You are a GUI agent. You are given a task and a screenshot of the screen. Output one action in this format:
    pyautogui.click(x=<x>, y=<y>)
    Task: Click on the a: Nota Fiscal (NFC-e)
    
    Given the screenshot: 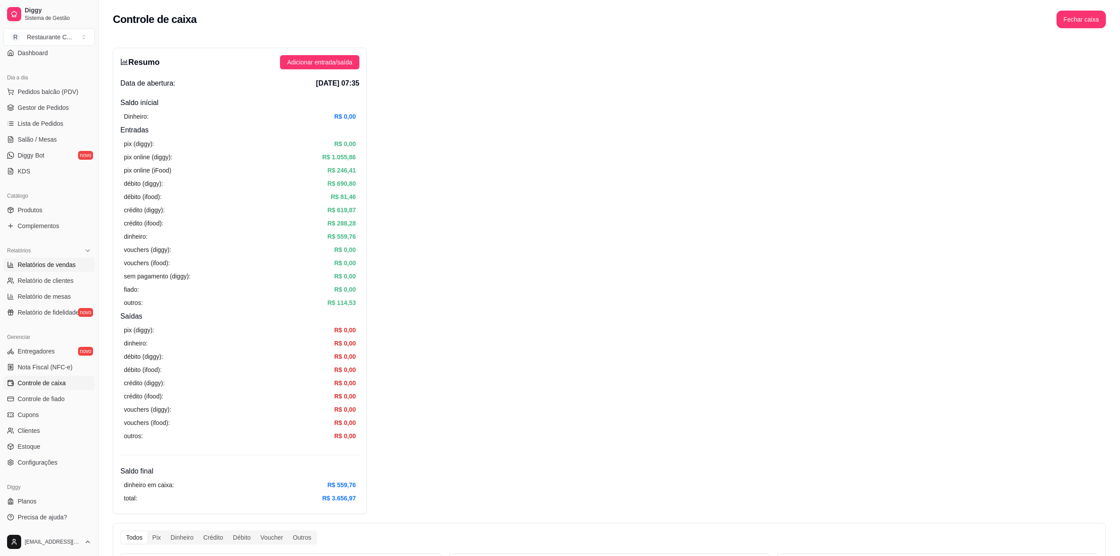 What is the action you would take?
    pyautogui.click(x=49, y=367)
    